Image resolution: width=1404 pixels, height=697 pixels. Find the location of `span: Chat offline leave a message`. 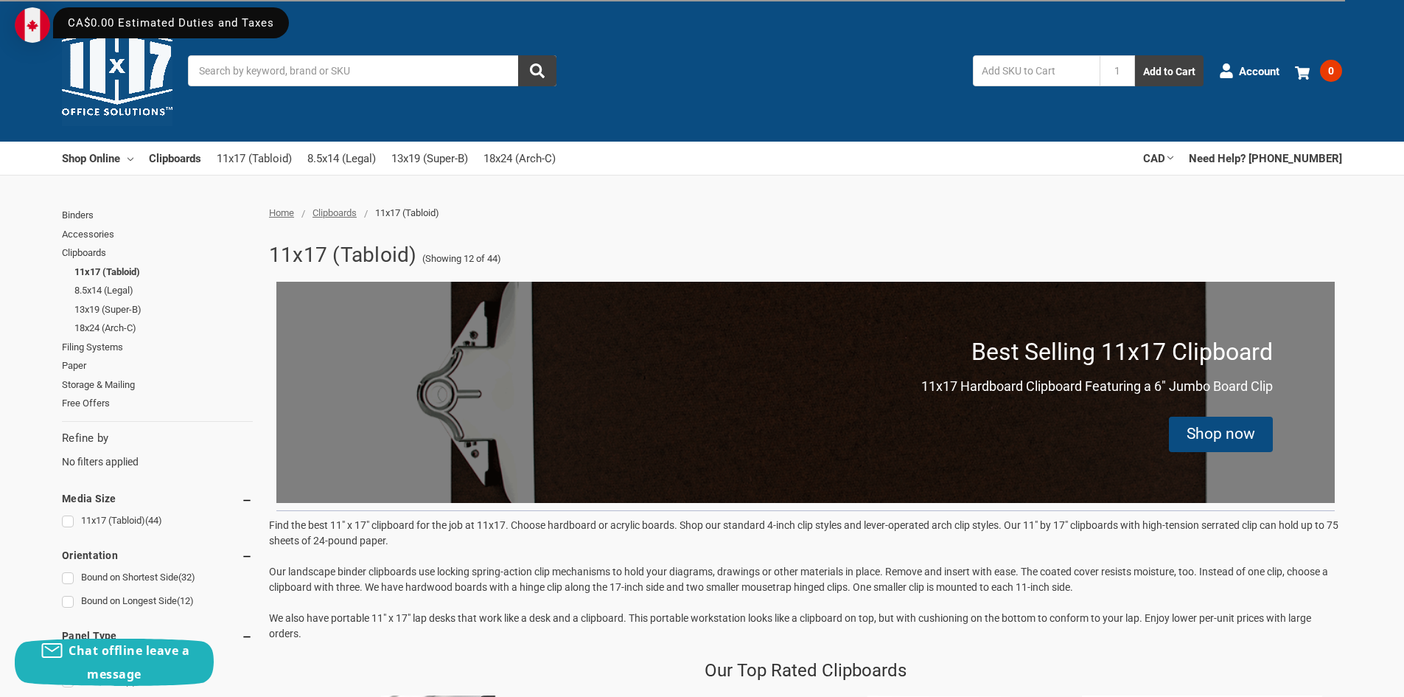

span: Chat offline leave a message is located at coordinates (129, 662).